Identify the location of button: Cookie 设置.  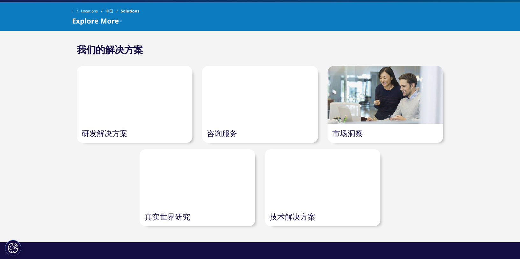
(13, 248).